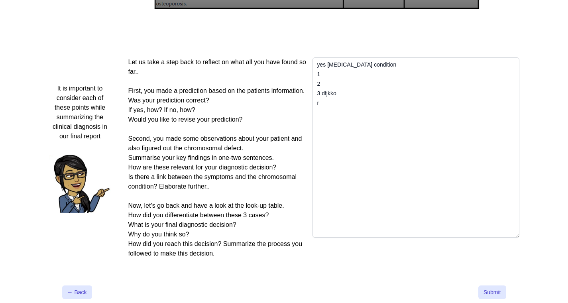  Describe the element at coordinates (201, 158) in the screenshot. I see `span: Summarise your key findings in one-two sentences.` at that location.